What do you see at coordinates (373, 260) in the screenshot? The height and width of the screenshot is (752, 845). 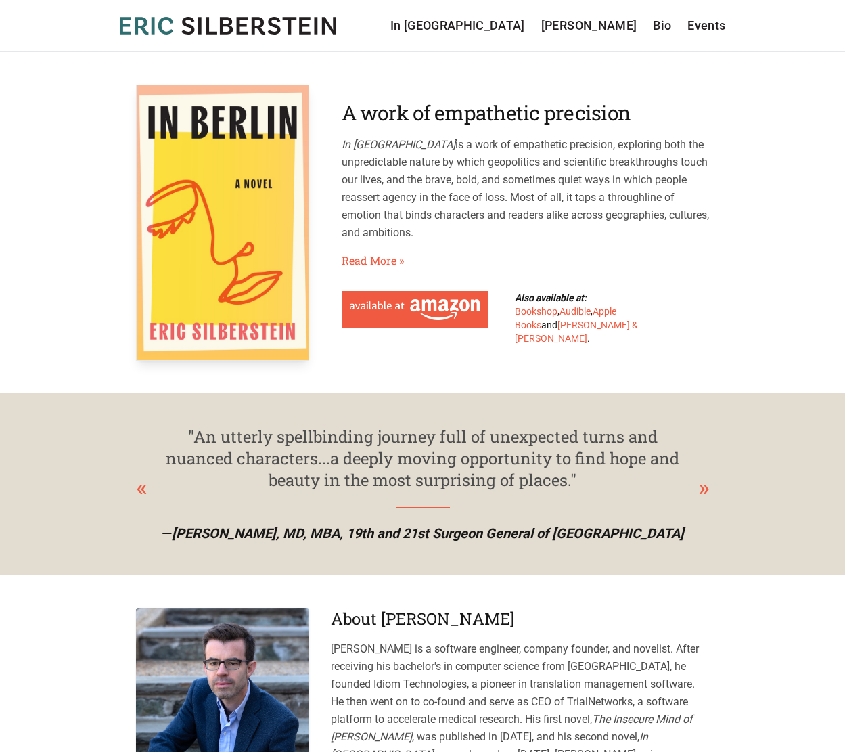 I see `a: Read More»` at bounding box center [373, 260].